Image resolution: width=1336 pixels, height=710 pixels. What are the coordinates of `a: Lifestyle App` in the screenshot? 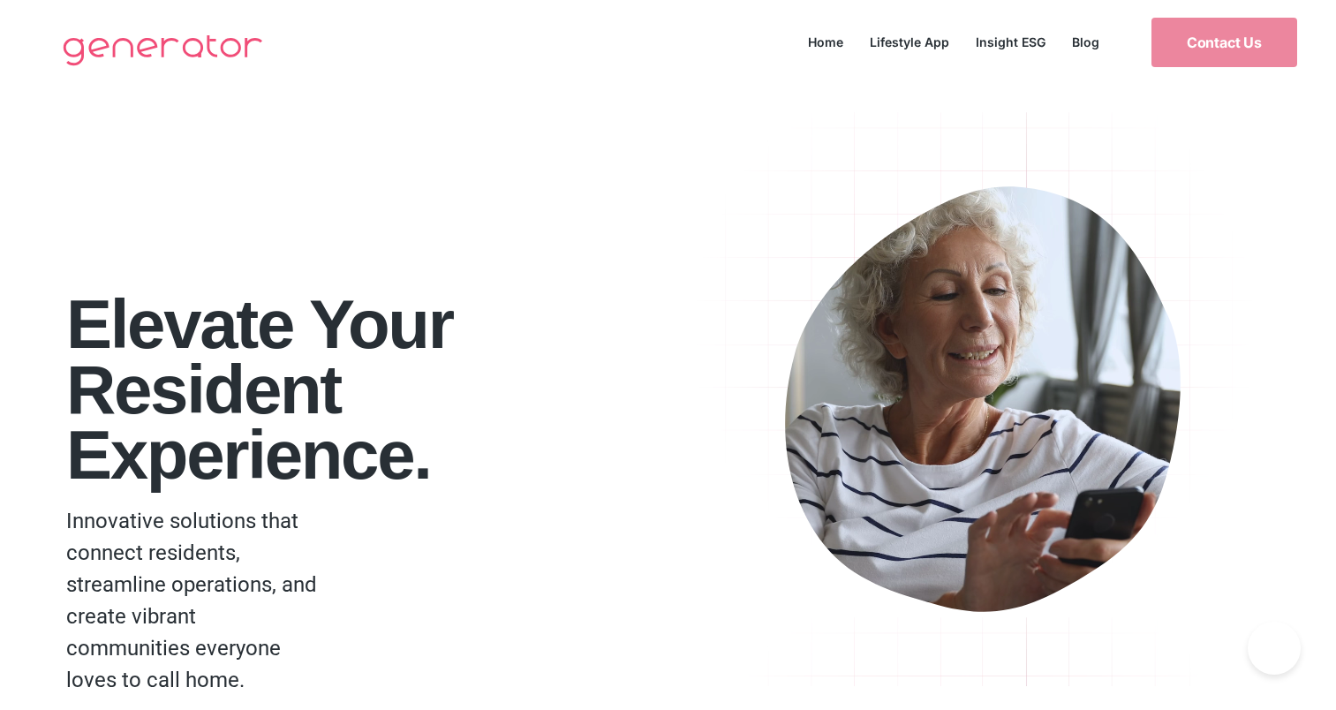 It's located at (910, 42).